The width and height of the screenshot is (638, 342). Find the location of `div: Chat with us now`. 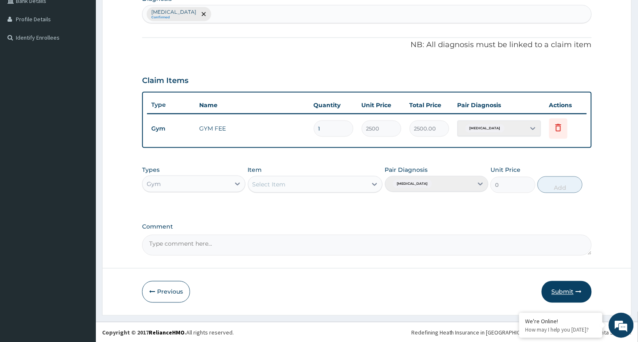

div: Chat with us now is located at coordinates (92, 52).